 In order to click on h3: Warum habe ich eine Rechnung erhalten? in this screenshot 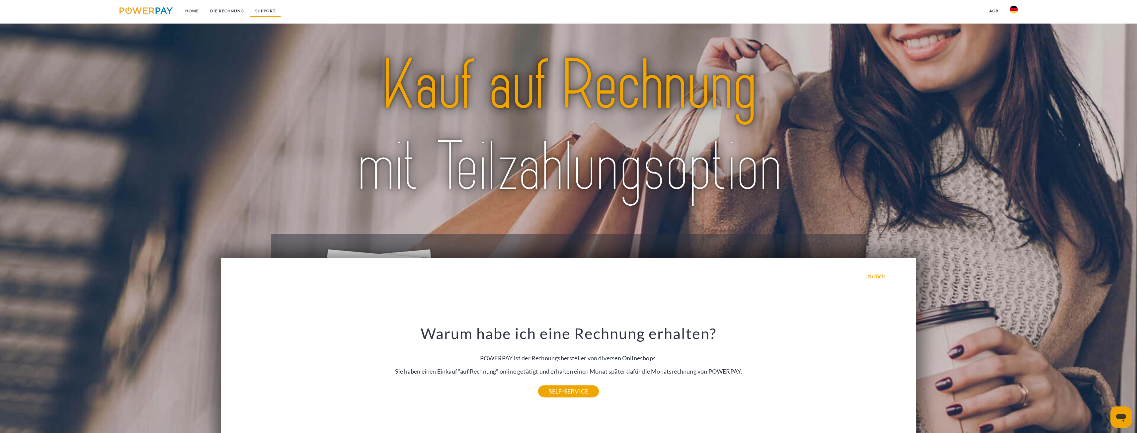, I will do `click(568, 334)`.